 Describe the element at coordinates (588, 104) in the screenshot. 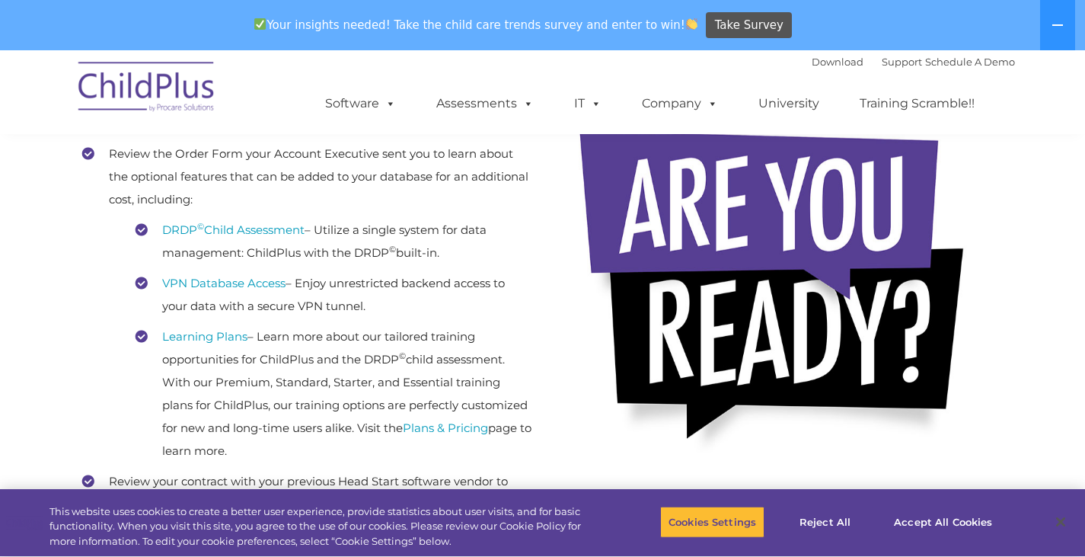

I see `a: IT` at that location.